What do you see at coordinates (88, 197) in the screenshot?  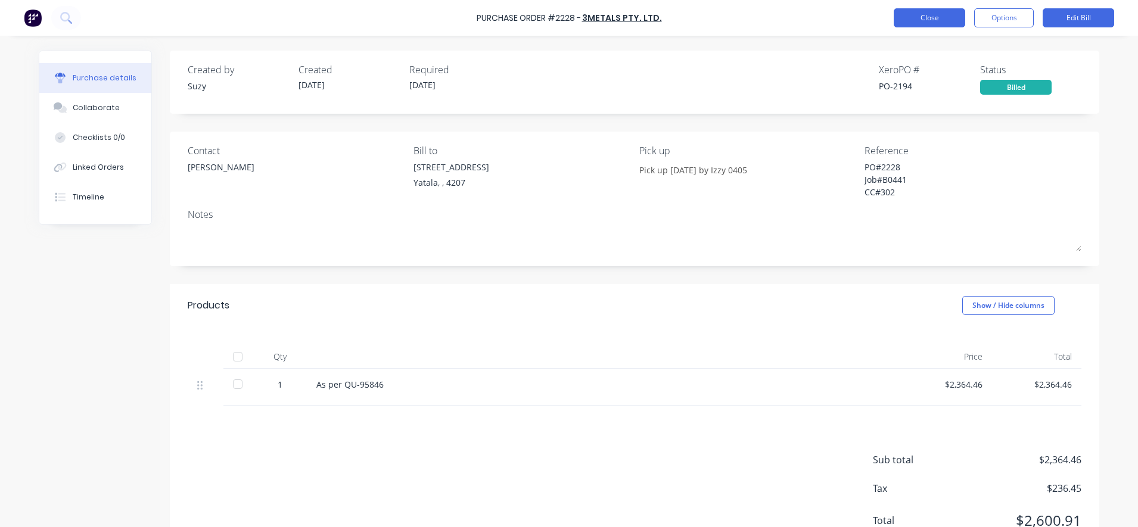 I see `div: Timeline` at bounding box center [88, 197].